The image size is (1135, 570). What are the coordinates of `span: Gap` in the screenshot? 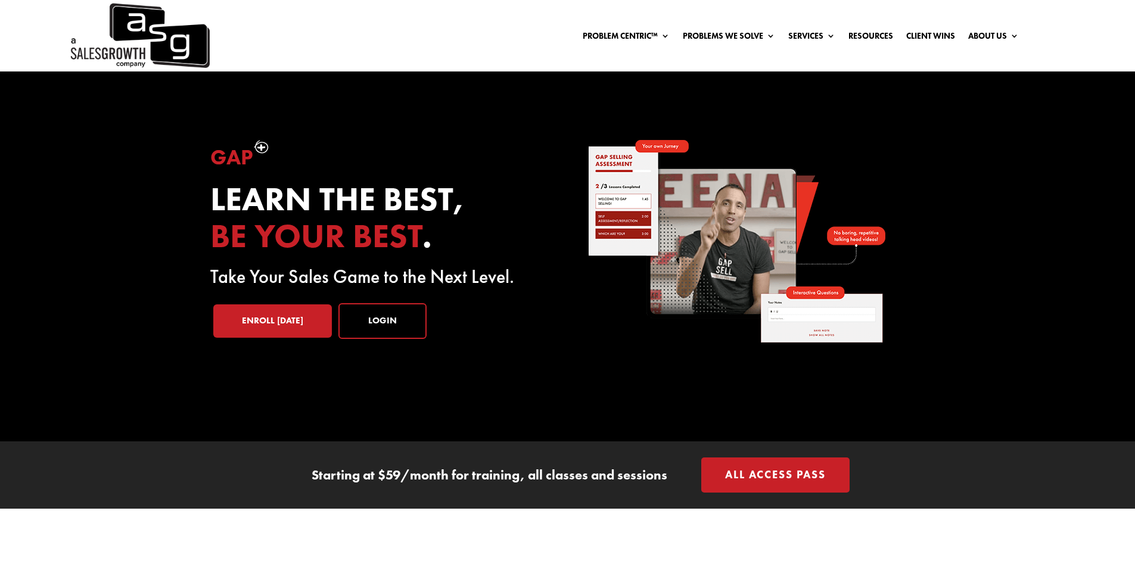 It's located at (232, 157).